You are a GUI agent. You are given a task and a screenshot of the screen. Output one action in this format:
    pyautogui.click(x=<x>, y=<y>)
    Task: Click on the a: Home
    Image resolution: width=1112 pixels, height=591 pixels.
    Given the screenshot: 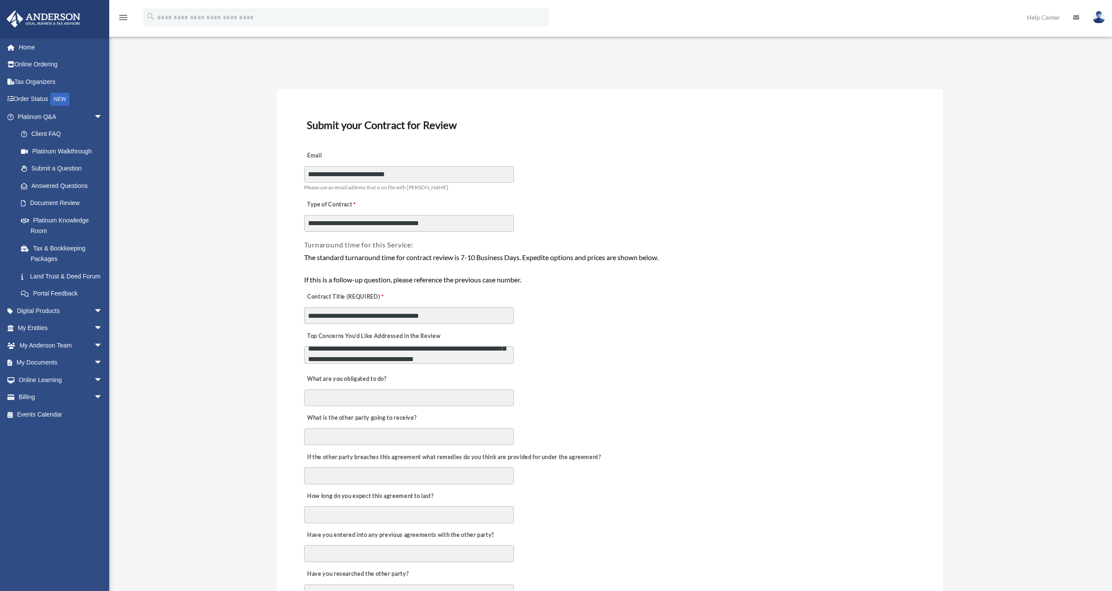 What is the action you would take?
    pyautogui.click(x=61, y=47)
    